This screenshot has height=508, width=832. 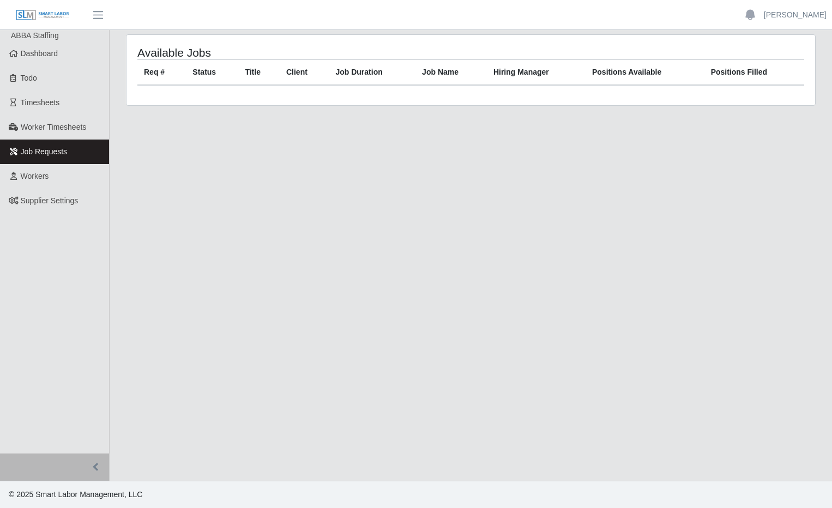 What do you see at coordinates (272, 52) in the screenshot?
I see `h4: Available Jobs` at bounding box center [272, 52].